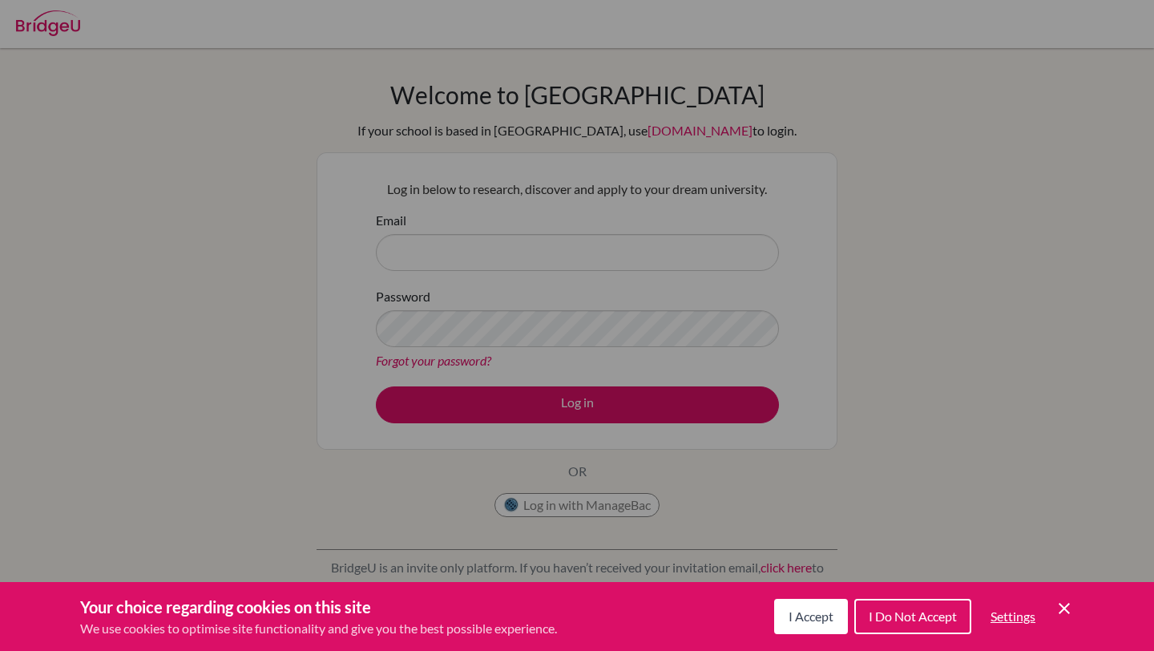 Image resolution: width=1154 pixels, height=651 pixels. What do you see at coordinates (811, 615) in the screenshot?
I see `span: I Accept` at bounding box center [811, 615].